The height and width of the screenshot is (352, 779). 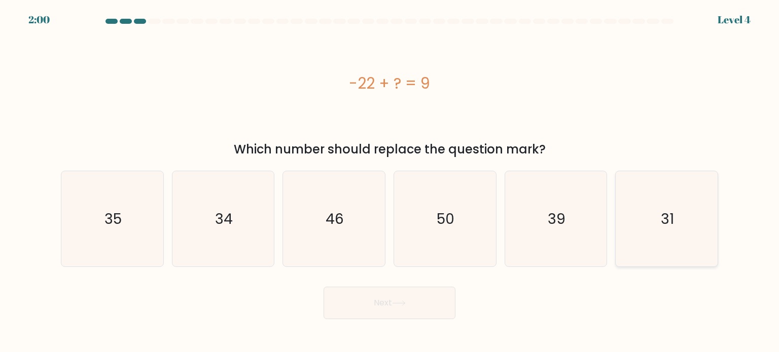 What do you see at coordinates (446, 218) in the screenshot?
I see `text: 50` at bounding box center [446, 218].